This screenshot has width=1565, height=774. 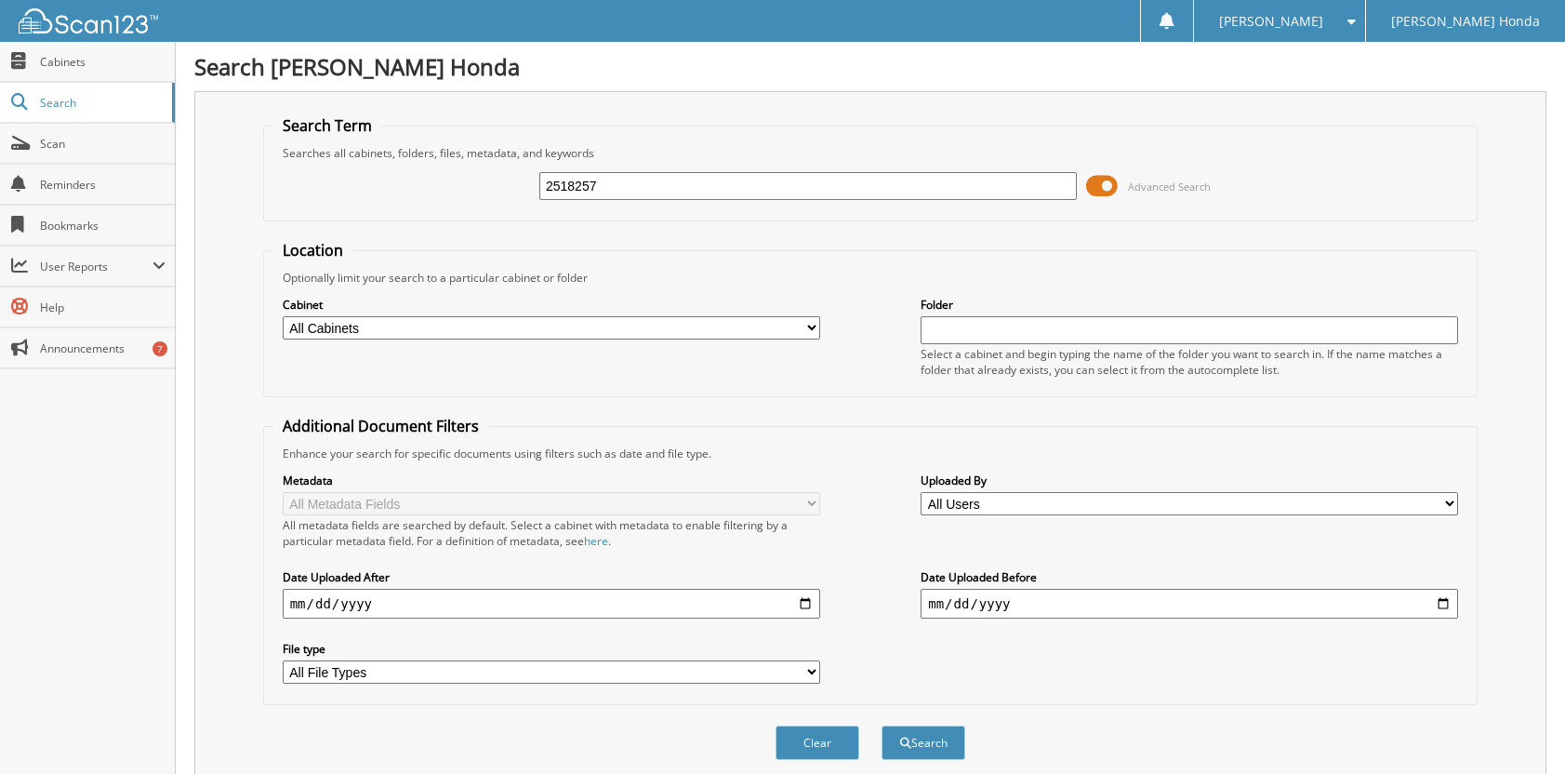 I want to click on label: Date Uploaded Before, so click(x=1190, y=577).